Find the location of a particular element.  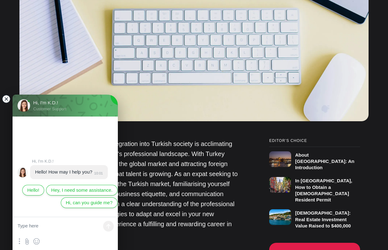

span: Hi, can you guide me? is located at coordinates (89, 203).